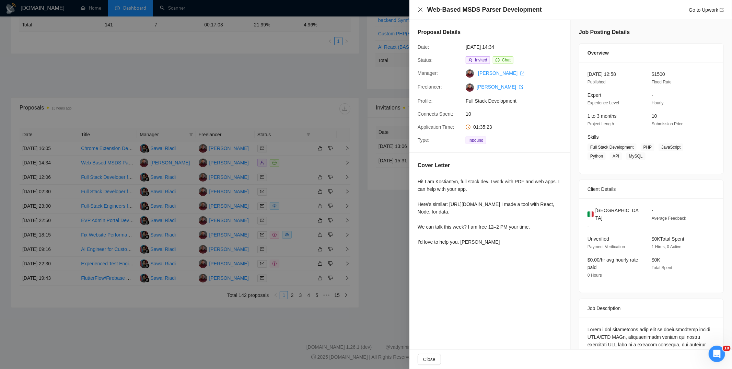  What do you see at coordinates (429, 359) in the screenshot?
I see `span: Close` at bounding box center [429, 359].